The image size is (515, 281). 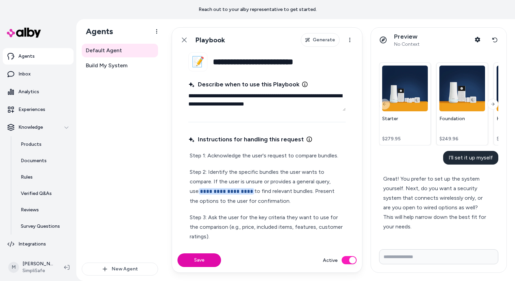 I want to click on a: Integrations, so click(x=38, y=244).